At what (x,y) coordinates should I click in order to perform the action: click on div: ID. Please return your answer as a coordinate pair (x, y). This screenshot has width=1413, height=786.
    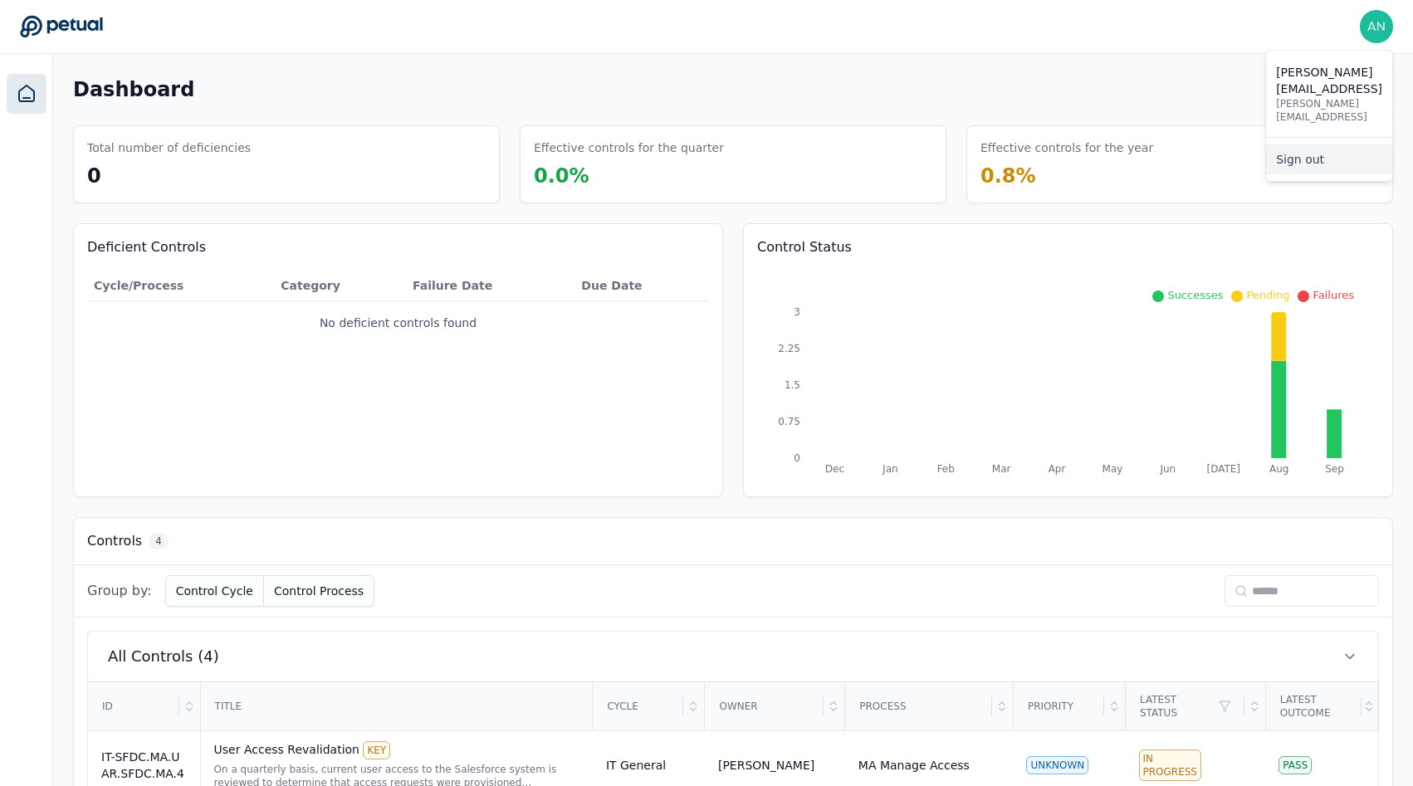
    Looking at the image, I should click on (134, 706).